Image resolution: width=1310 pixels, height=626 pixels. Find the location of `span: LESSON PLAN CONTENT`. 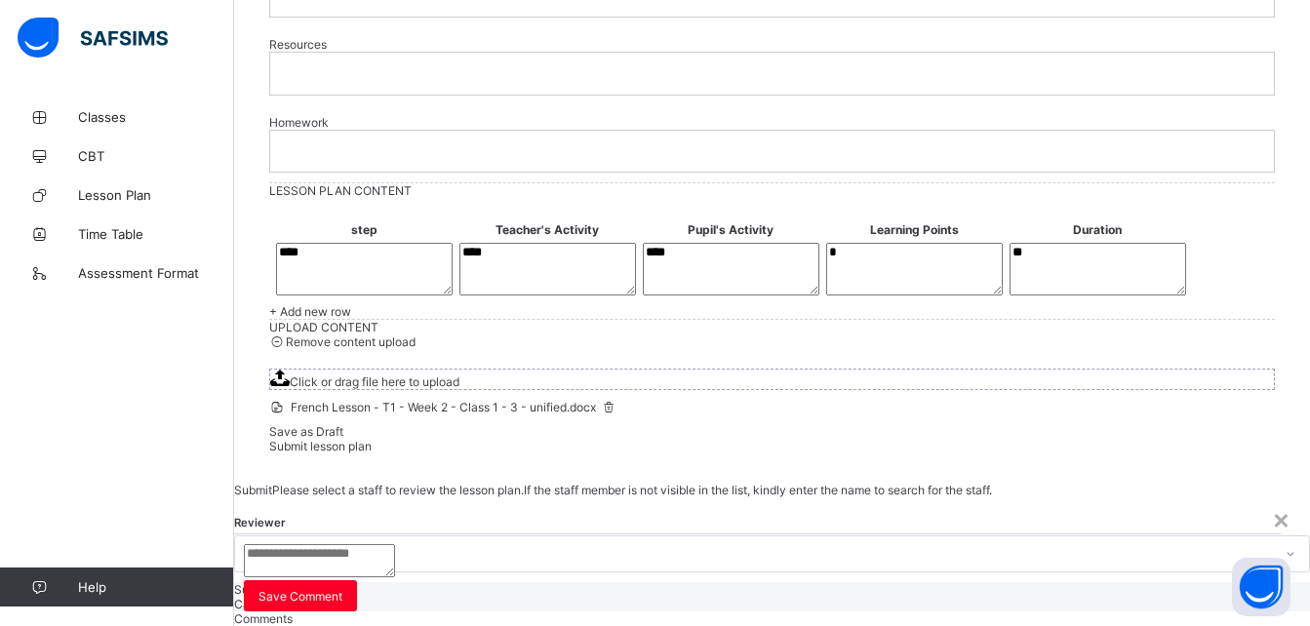

span: LESSON PLAN CONTENT is located at coordinates (340, 190).